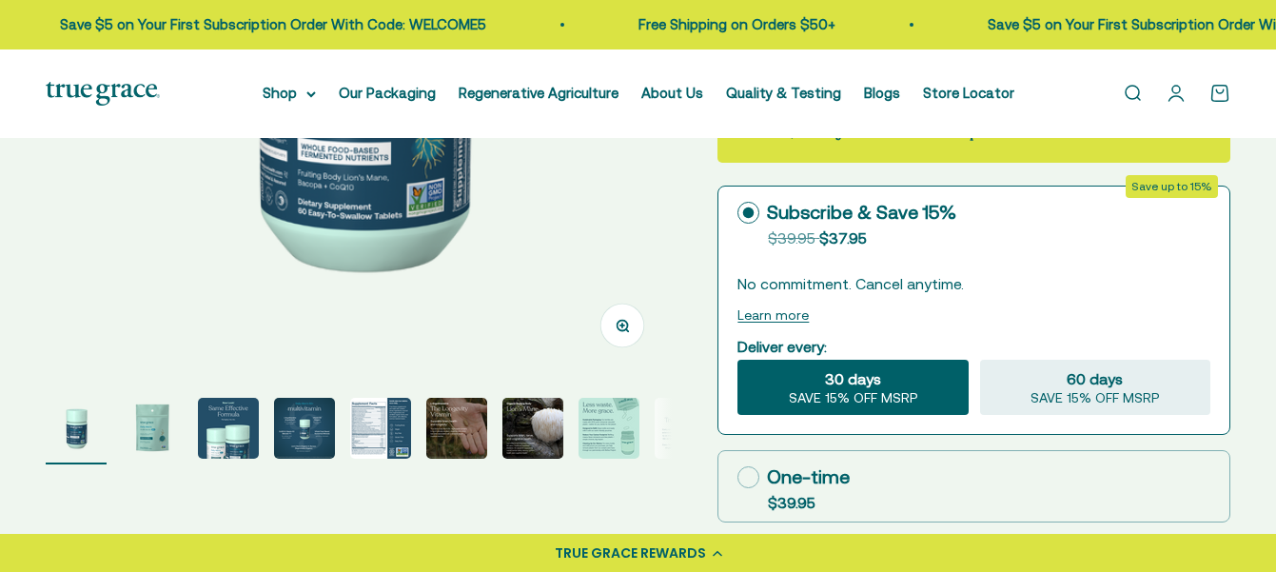  What do you see at coordinates (387, 92) in the screenshot?
I see `a: Our Packaging` at bounding box center [387, 92].